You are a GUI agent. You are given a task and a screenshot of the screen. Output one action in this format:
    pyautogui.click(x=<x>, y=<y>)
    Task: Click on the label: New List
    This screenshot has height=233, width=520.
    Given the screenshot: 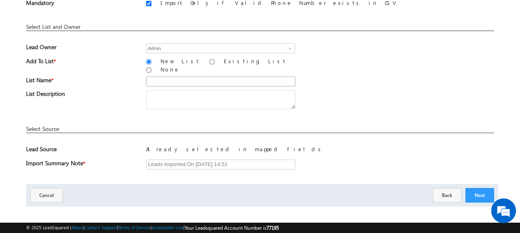 What is the action you would take?
    pyautogui.click(x=180, y=61)
    